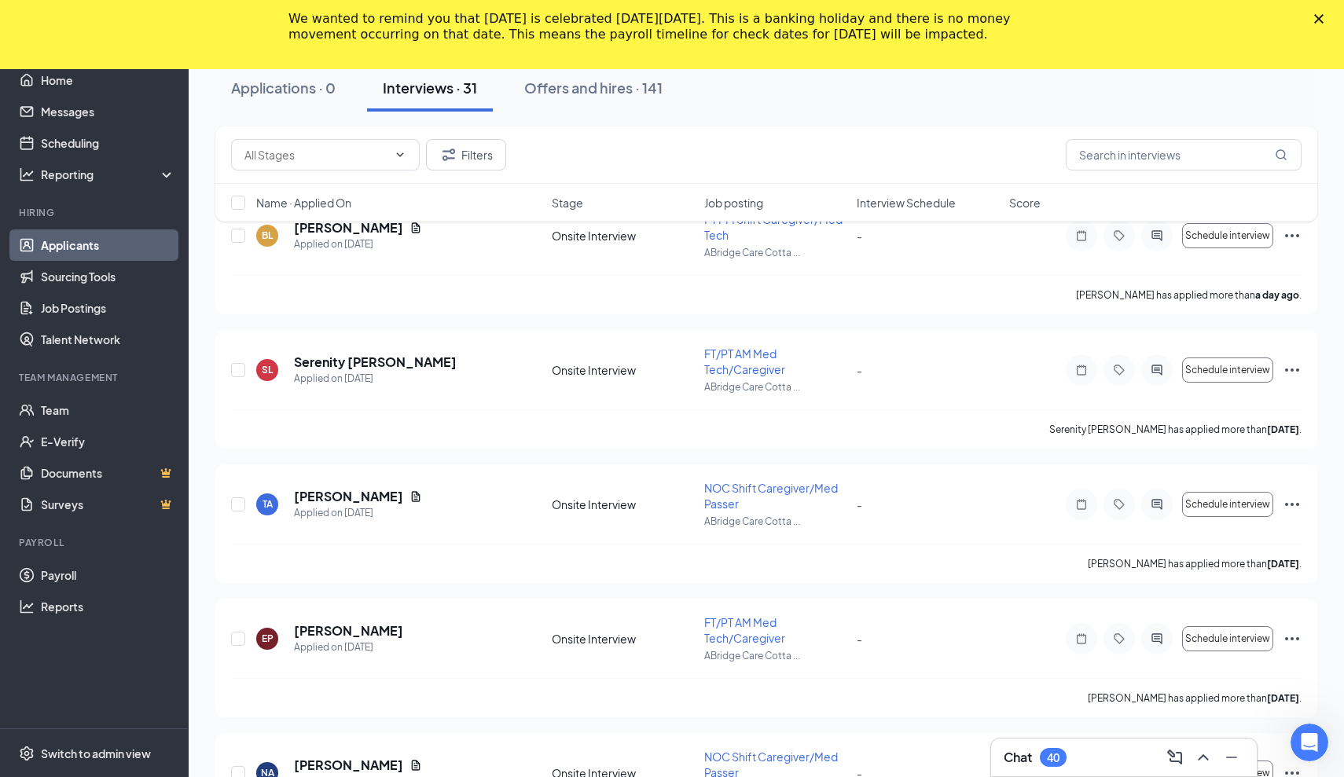  Describe the element at coordinates (1203, 758) in the screenshot. I see `button: ChevronUp` at that location.